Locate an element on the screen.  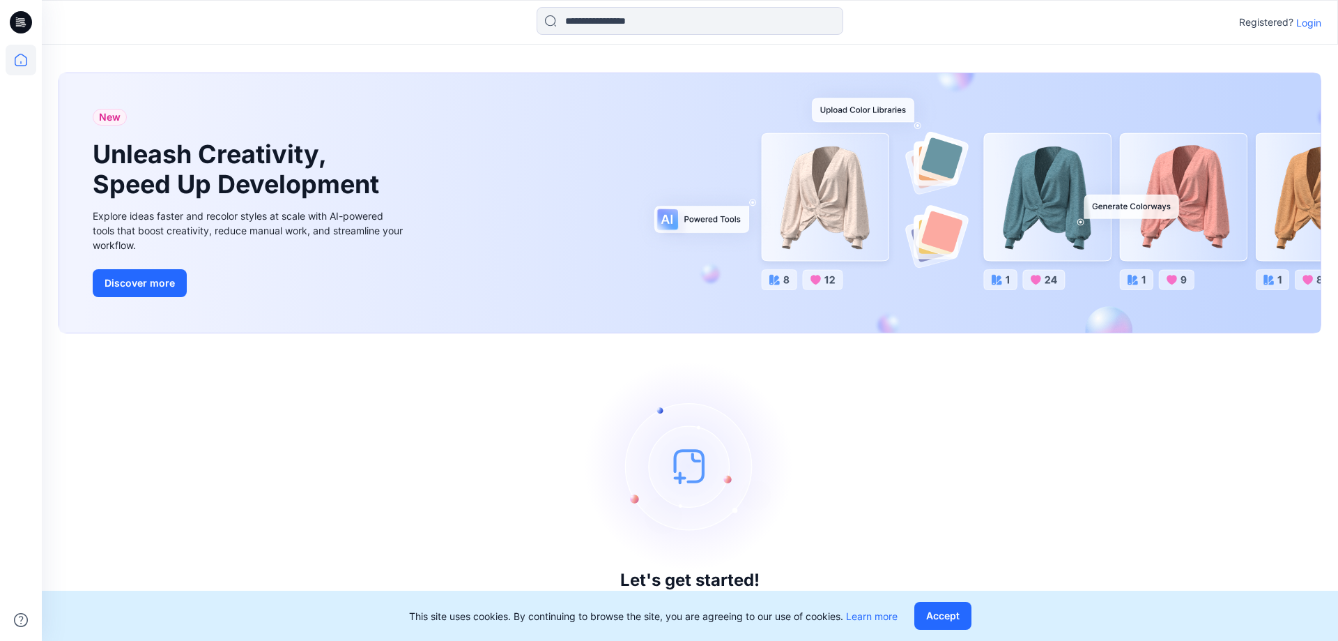
button: Accept is located at coordinates (943, 615).